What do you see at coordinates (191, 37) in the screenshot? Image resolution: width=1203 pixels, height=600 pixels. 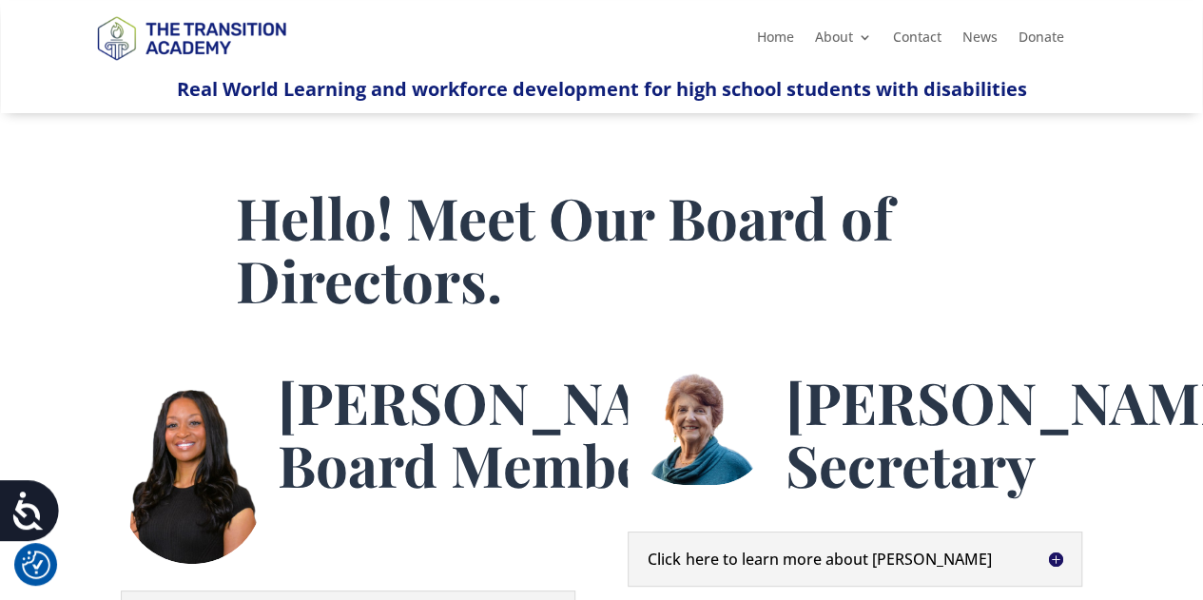 I see `img: TTA Brand_TTA Primary Logo_Horizontal_Light BG` at bounding box center [191, 37].